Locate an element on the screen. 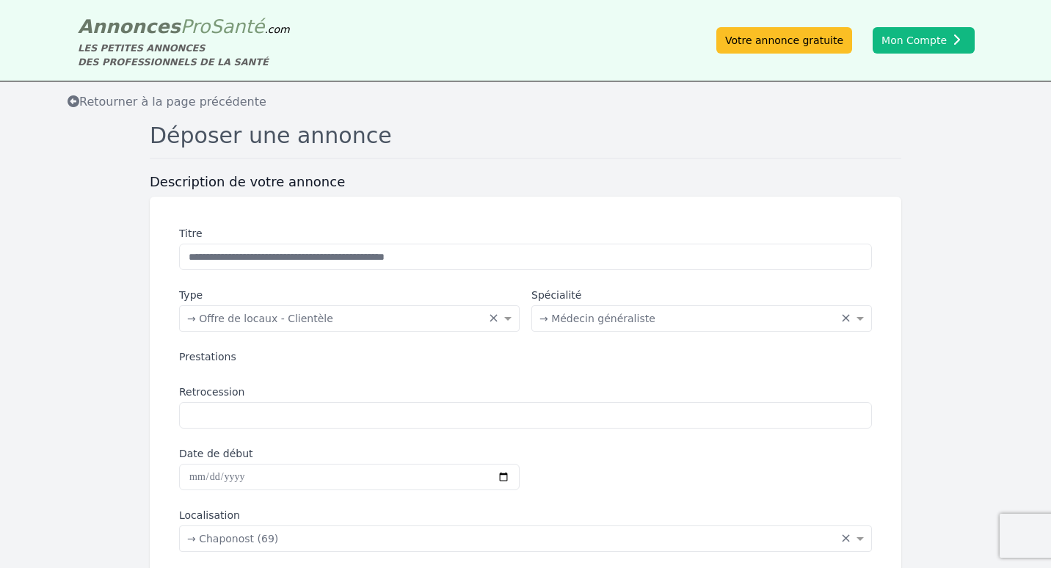 The image size is (1051, 568). a: AnnoncesProSanté.com is located at coordinates (184, 26).